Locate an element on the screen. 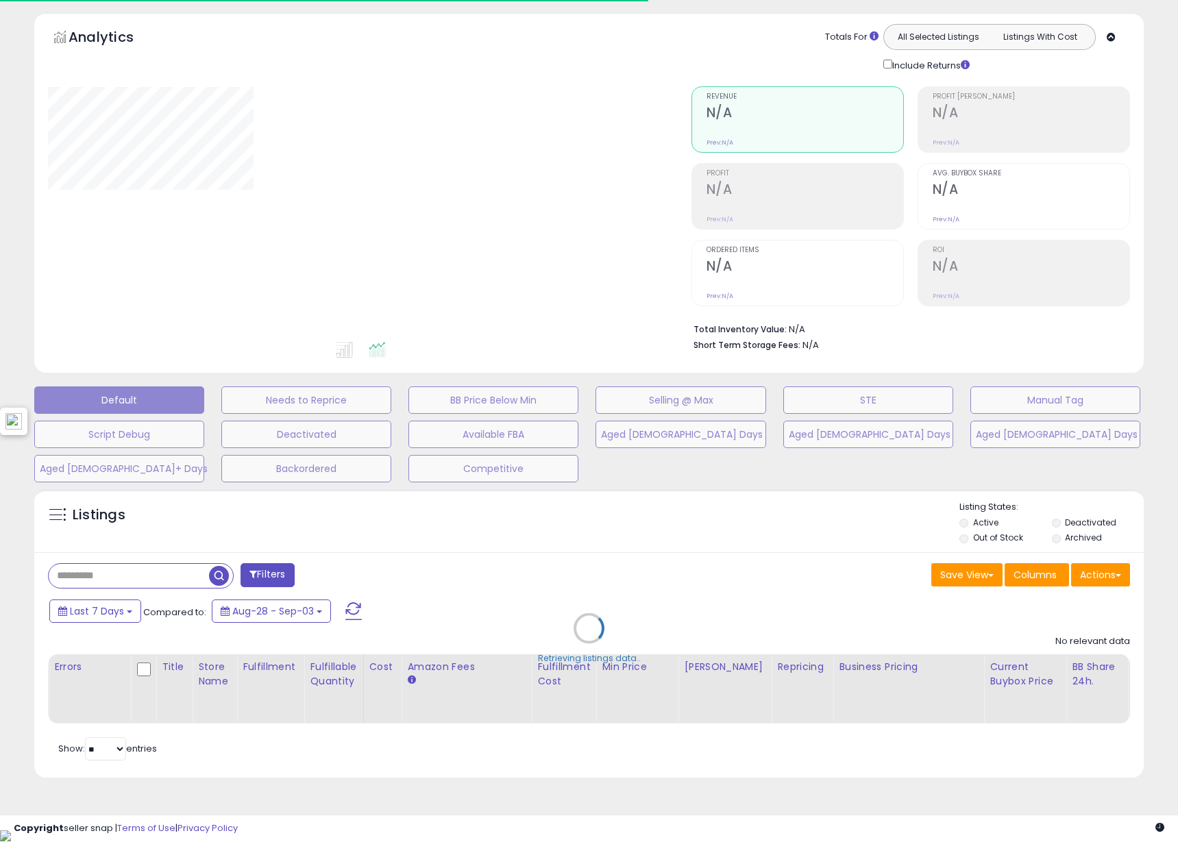 The height and width of the screenshot is (842, 1178). b: Total Inventory Value: is located at coordinates (740, 329).